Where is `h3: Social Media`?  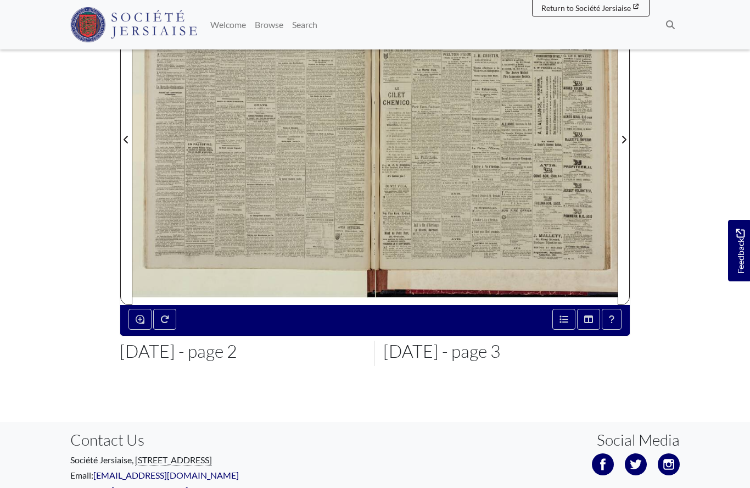
h3: Social Media is located at coordinates (638, 440).